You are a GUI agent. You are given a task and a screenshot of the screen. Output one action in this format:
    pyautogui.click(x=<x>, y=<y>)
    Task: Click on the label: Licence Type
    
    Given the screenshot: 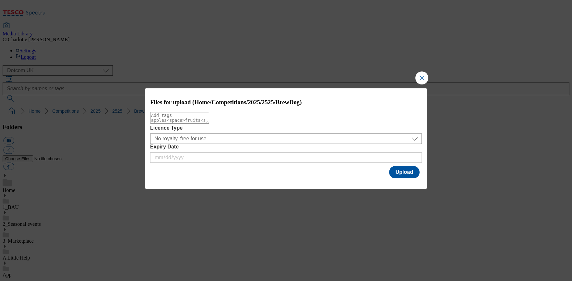 What is the action you would take?
    pyautogui.click(x=286, y=128)
    